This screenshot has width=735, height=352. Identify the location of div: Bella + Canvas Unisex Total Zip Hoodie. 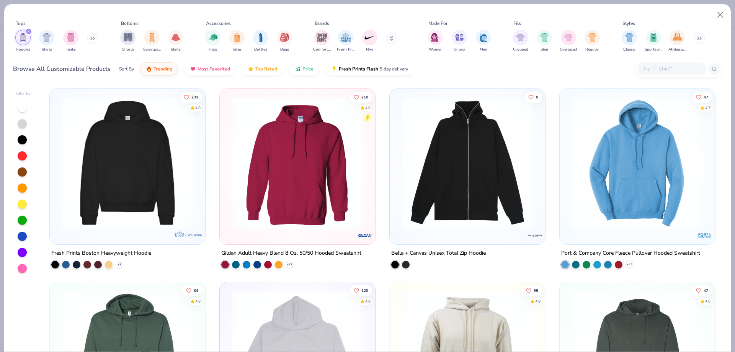
(438, 253).